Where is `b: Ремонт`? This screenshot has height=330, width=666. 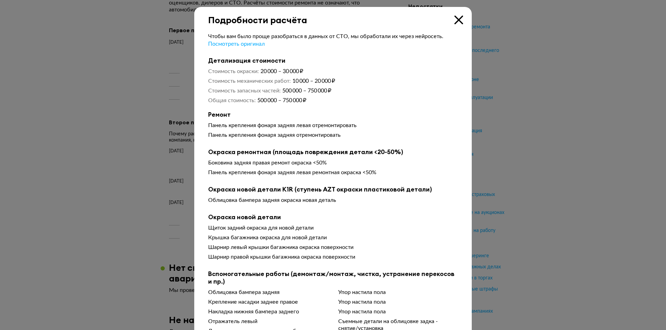
b: Ремонт is located at coordinates (333, 115).